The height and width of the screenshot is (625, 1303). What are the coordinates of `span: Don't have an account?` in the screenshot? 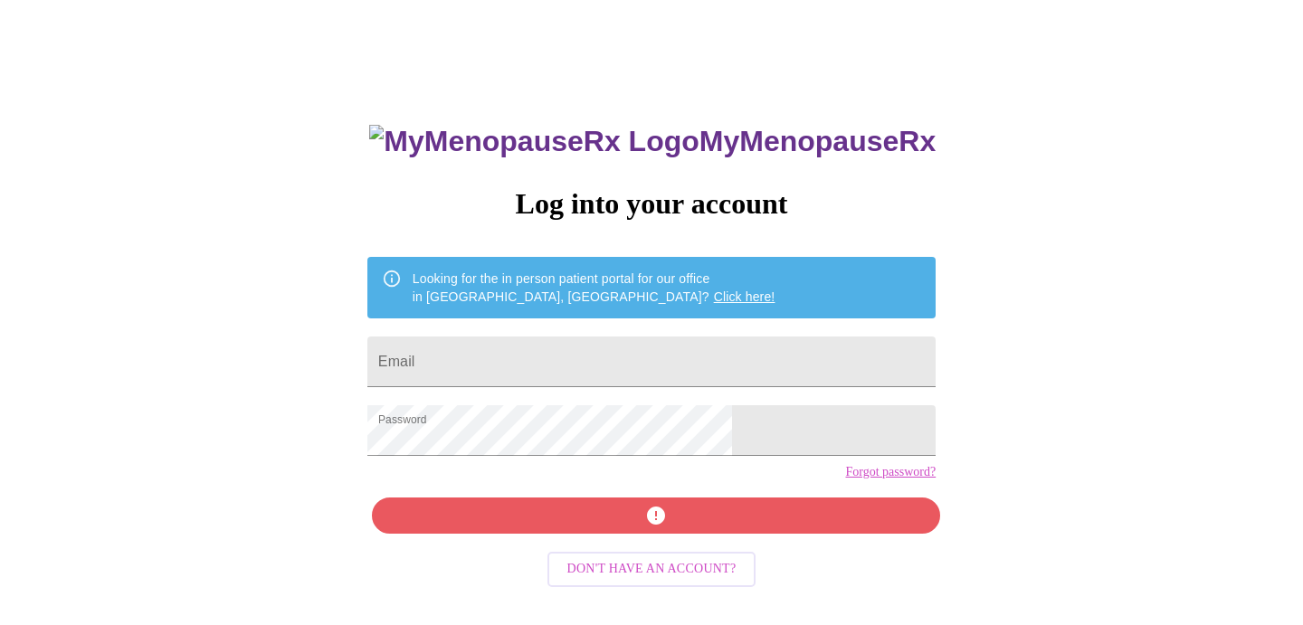 It's located at (651, 569).